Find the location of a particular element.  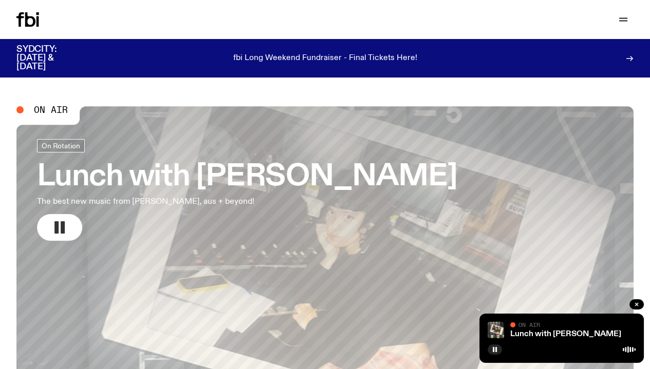

img: A polaroid of Ella Avni in the studio on top of the mixer which is also located in the studio. is located at coordinates (496, 330).